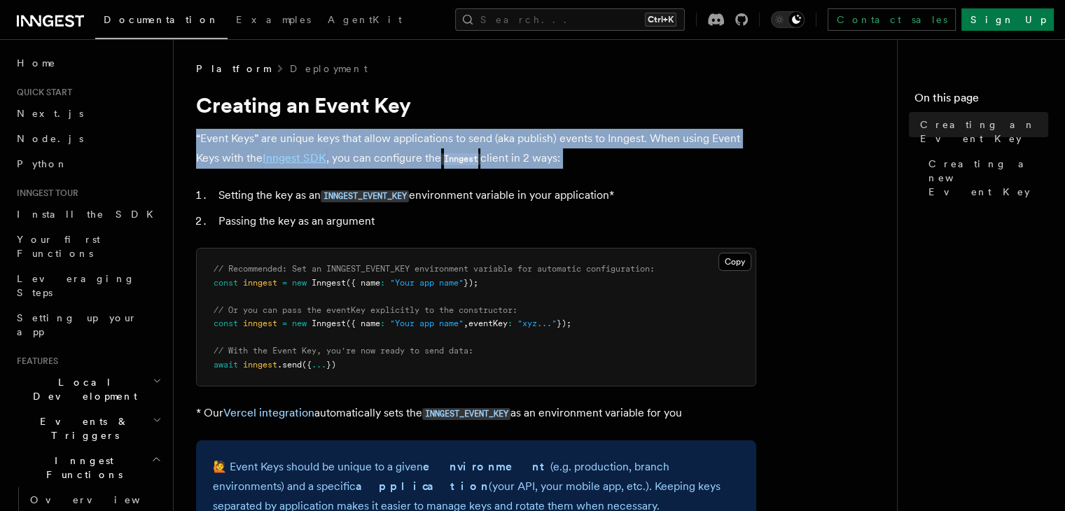 The height and width of the screenshot is (511, 1065). What do you see at coordinates (36, 63) in the screenshot?
I see `span: Home` at bounding box center [36, 63].